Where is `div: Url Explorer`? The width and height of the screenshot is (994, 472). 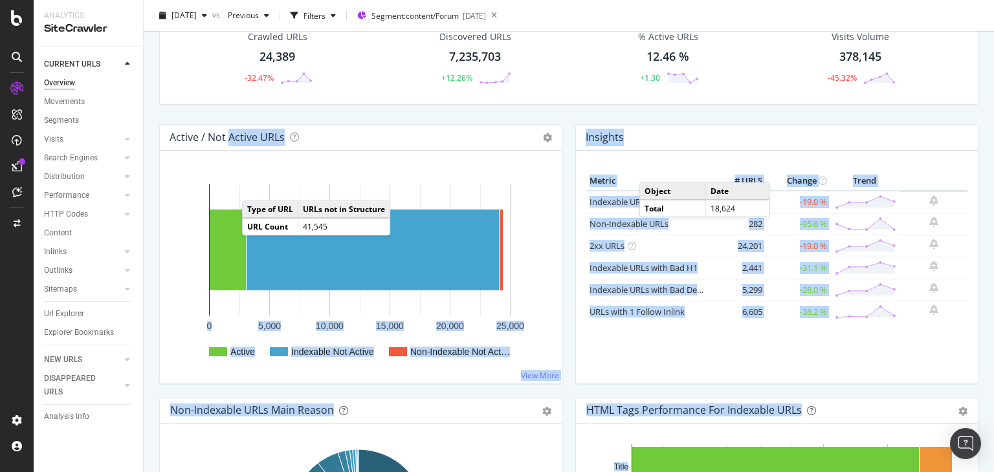
div: Url Explorer is located at coordinates (64, 314).